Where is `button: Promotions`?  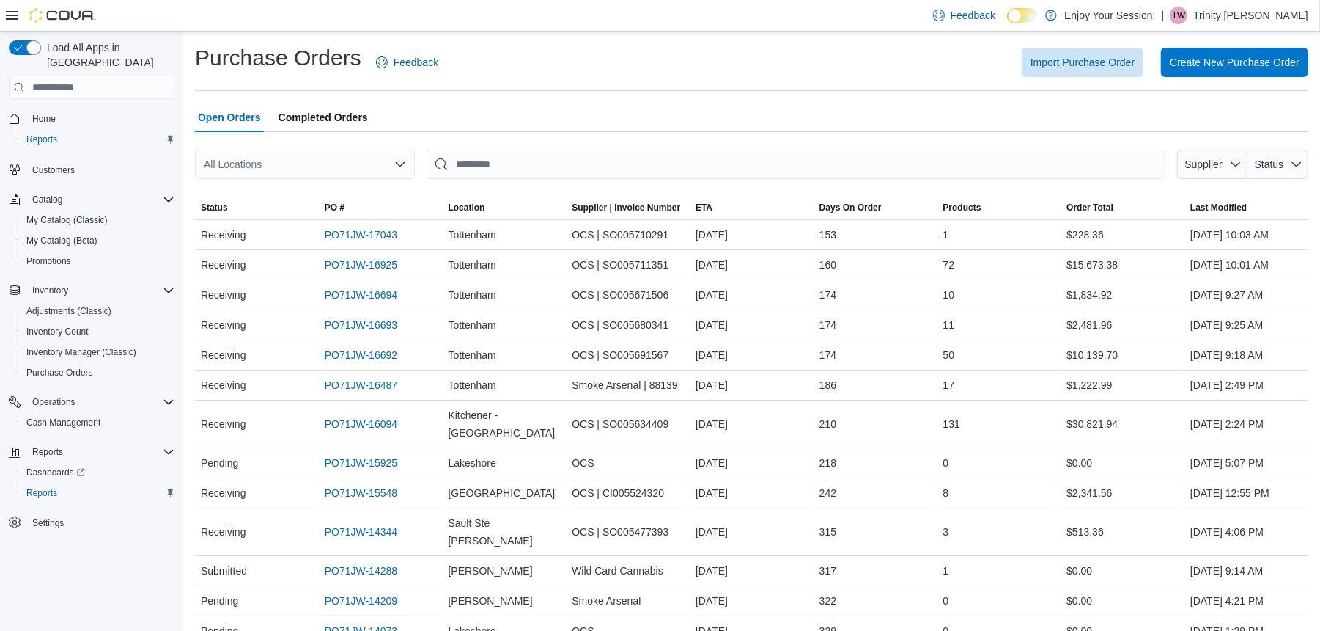 button: Promotions is located at coordinates (98, 261).